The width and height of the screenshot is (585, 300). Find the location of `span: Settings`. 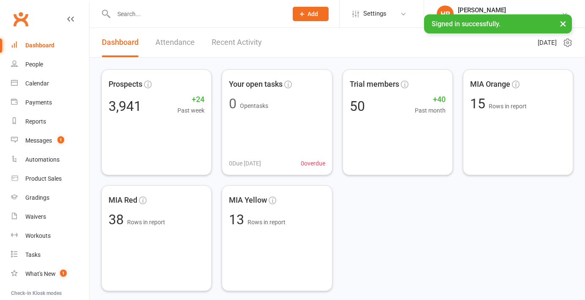

span: Settings is located at coordinates (375, 14).